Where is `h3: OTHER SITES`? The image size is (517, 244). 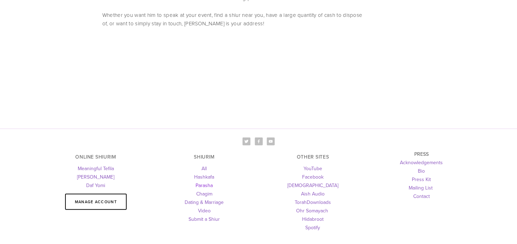
h3: OTHER SITES is located at coordinates (313, 157).